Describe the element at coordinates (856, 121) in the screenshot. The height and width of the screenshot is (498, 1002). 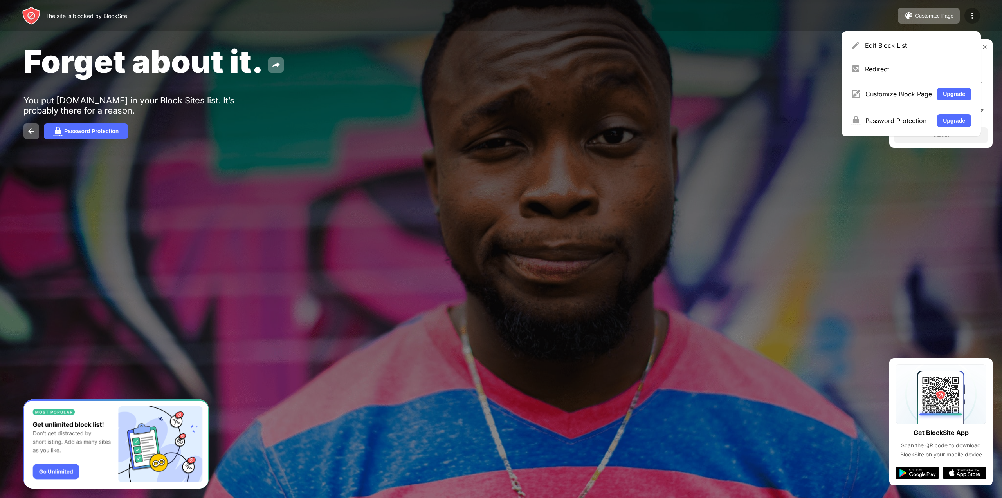
I see `img: menu-password.svg` at that location.